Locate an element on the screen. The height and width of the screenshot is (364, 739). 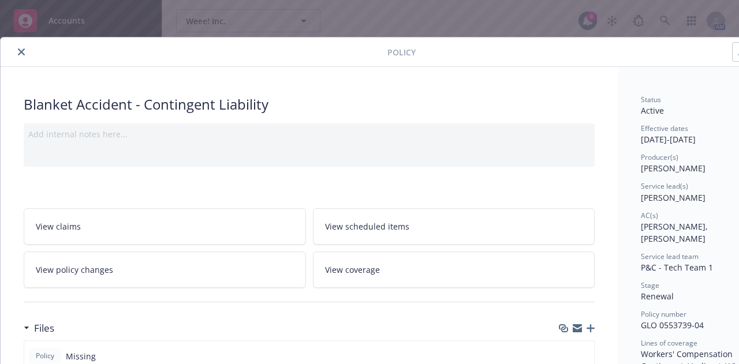
span: View claims is located at coordinates (58, 226).